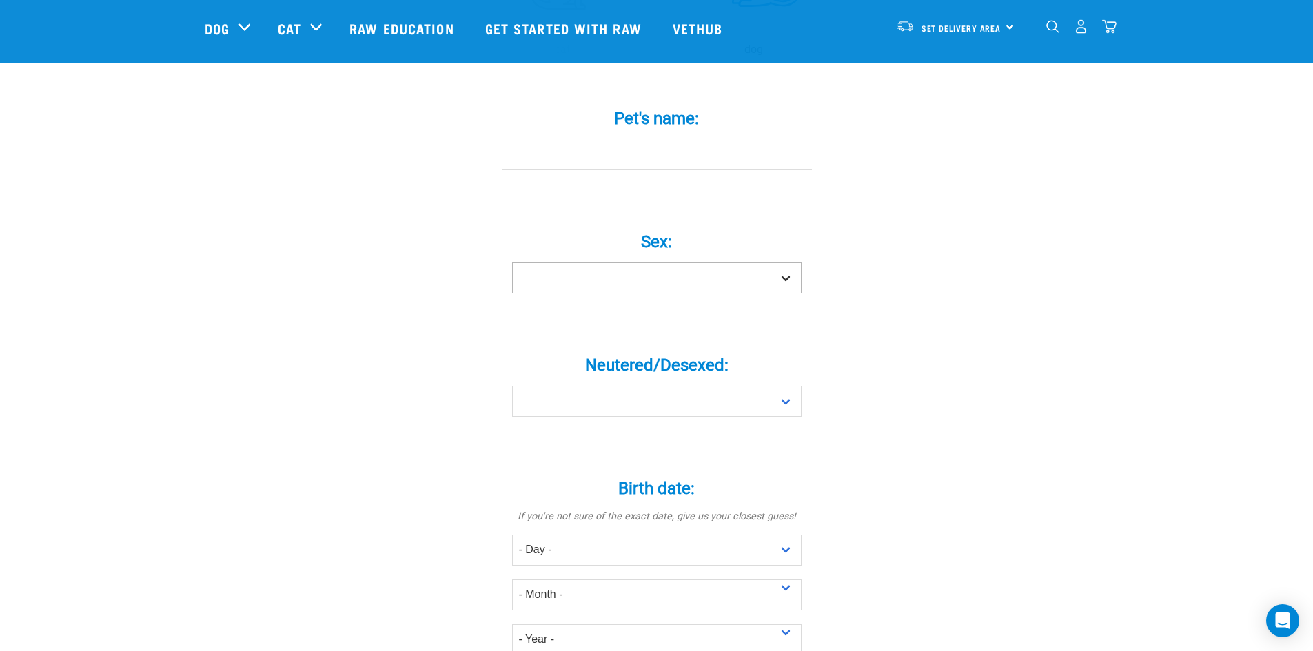 The width and height of the screenshot is (1313, 651). I want to click on img: home-icon-1@2x.png, so click(1052, 26).